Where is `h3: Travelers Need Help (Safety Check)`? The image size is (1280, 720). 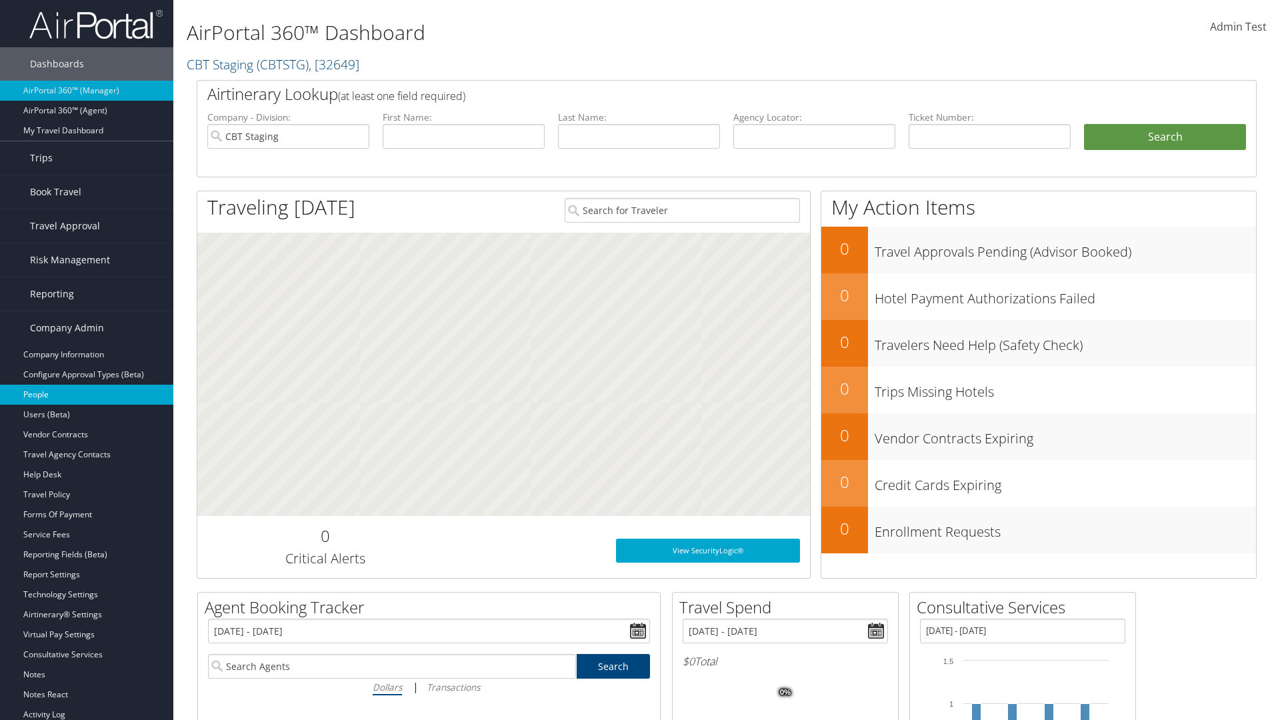 h3: Travelers Need Help (Safety Check) is located at coordinates (1066, 342).